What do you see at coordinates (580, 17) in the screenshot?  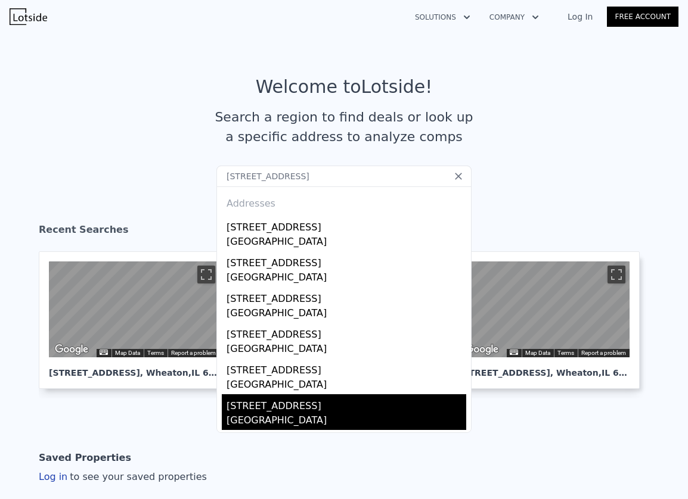 I see `a: Log In` at bounding box center [580, 17].